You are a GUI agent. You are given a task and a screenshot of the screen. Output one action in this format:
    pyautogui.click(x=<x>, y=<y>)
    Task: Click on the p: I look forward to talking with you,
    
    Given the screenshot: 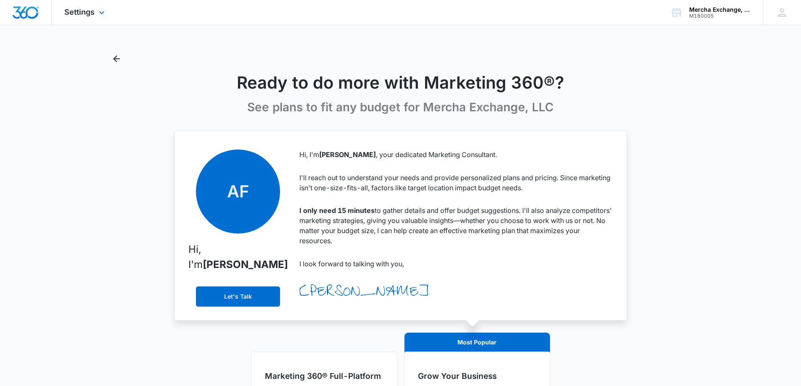 What is the action you would take?
    pyautogui.click(x=456, y=264)
    